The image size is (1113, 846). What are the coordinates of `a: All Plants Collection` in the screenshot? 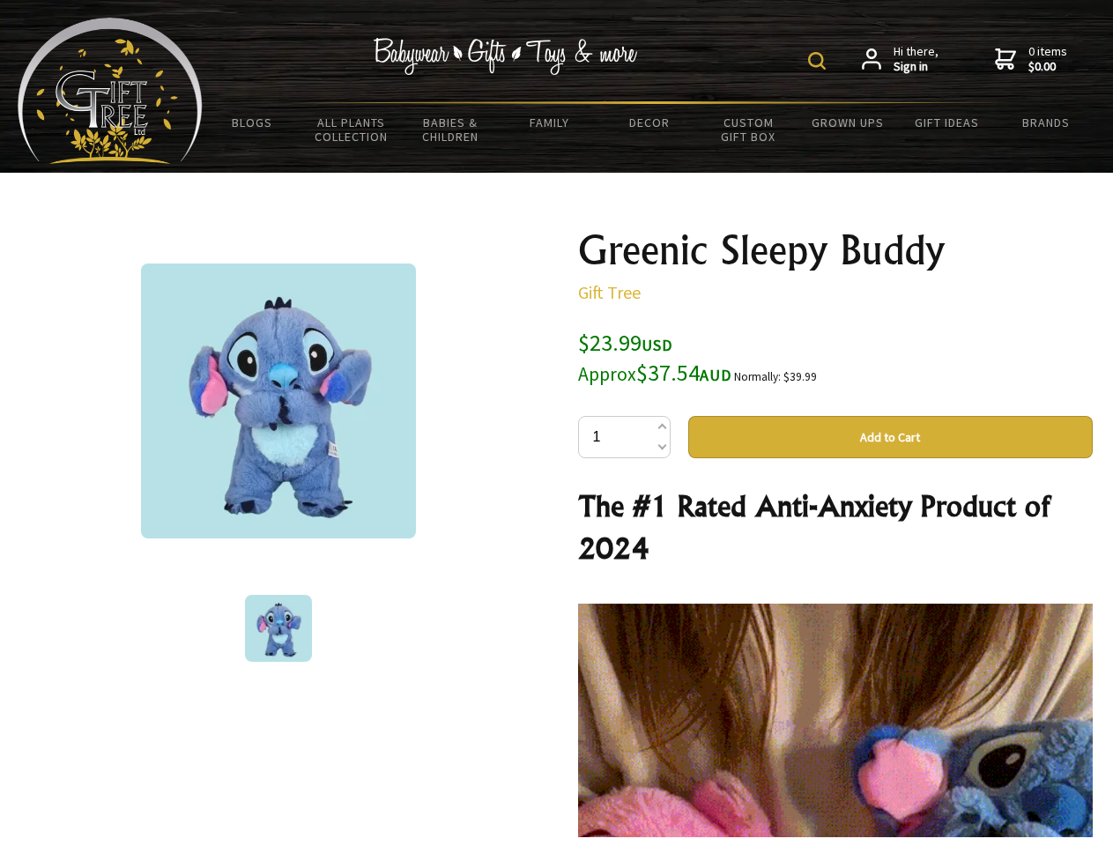 It's located at (352, 130).